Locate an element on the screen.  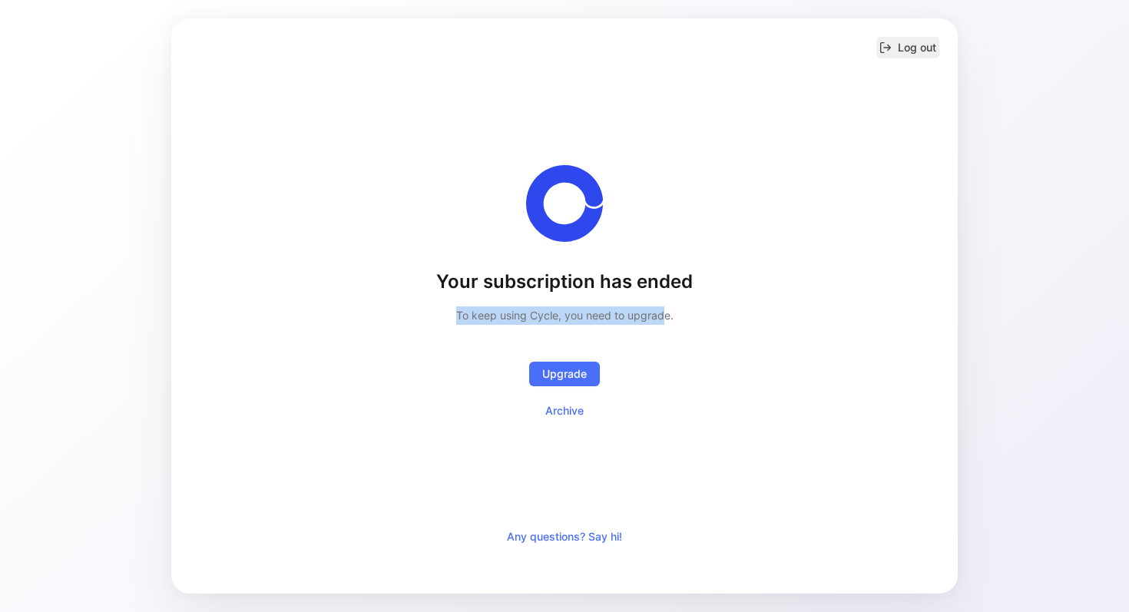
button: Archive is located at coordinates (565, 411).